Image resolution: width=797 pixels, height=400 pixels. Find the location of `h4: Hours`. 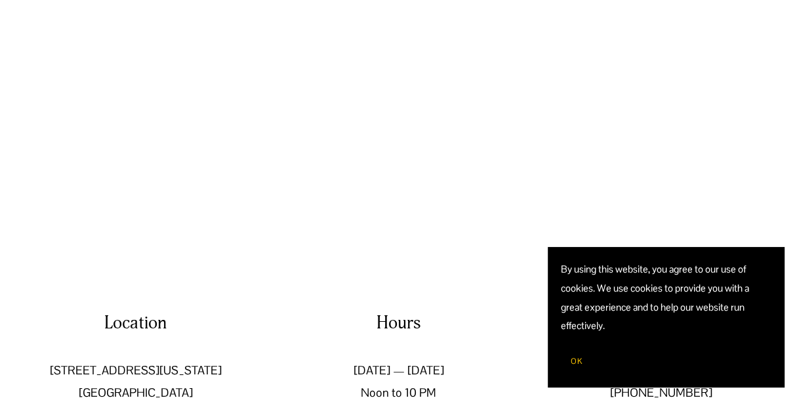

h4: Hours is located at coordinates (399, 323).